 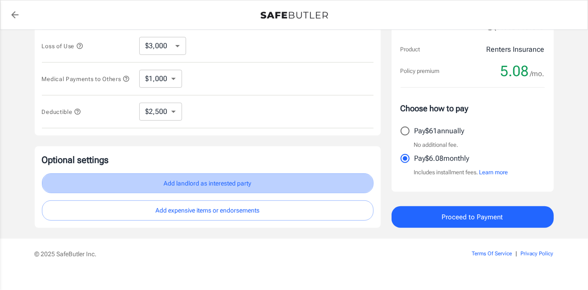 I want to click on button: Add landlord as interested party, so click(x=208, y=183).